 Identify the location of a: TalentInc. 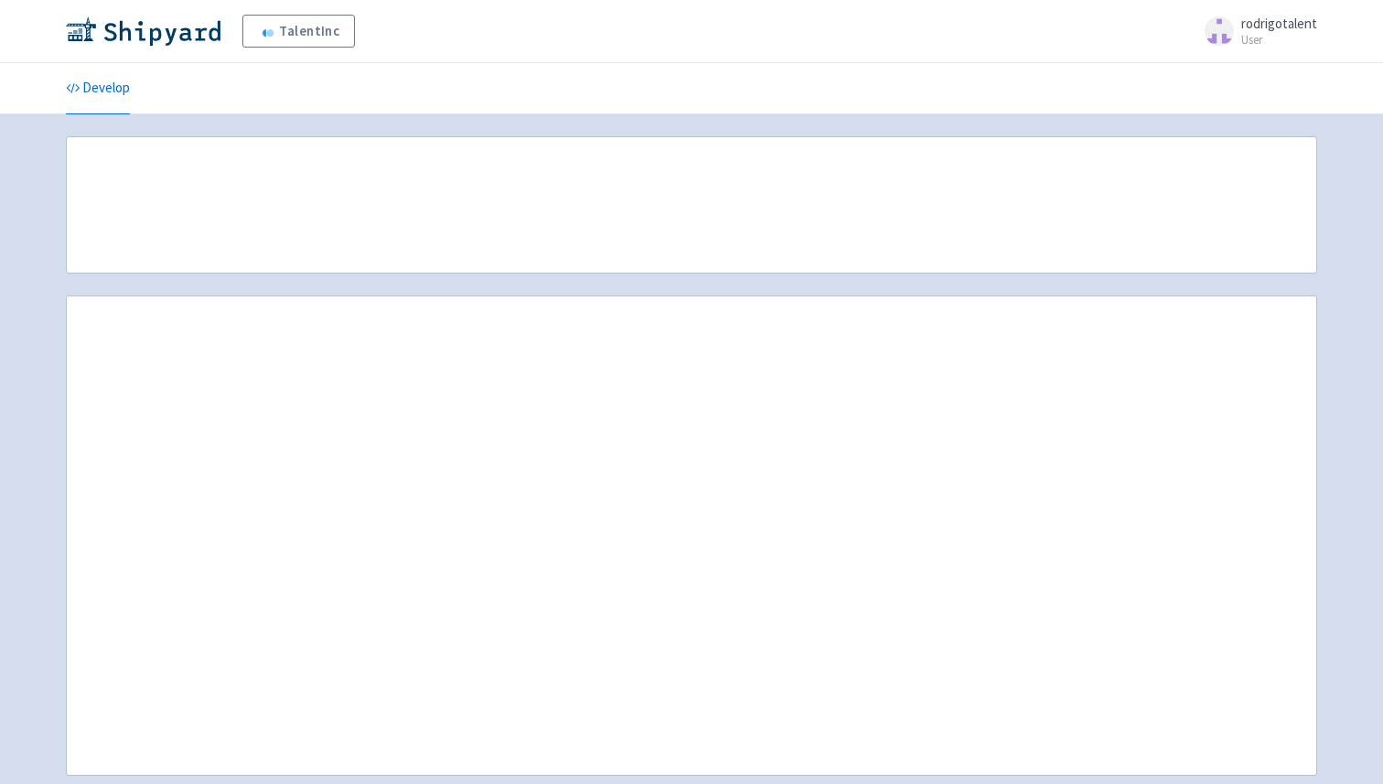
(298, 31).